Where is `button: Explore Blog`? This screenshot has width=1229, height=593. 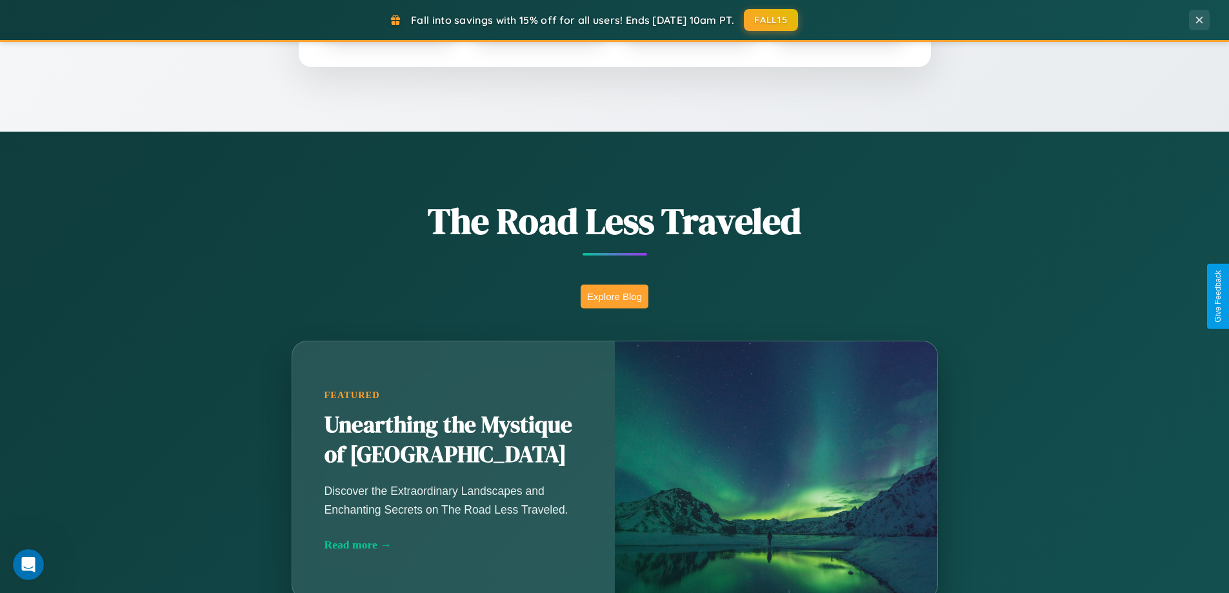 button: Explore Blog is located at coordinates (614, 296).